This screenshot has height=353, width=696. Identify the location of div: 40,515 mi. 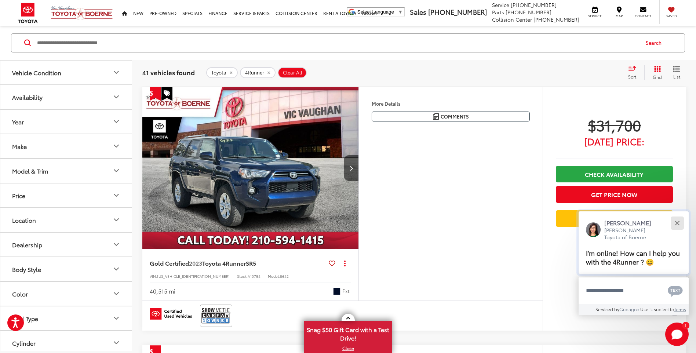
(162, 291).